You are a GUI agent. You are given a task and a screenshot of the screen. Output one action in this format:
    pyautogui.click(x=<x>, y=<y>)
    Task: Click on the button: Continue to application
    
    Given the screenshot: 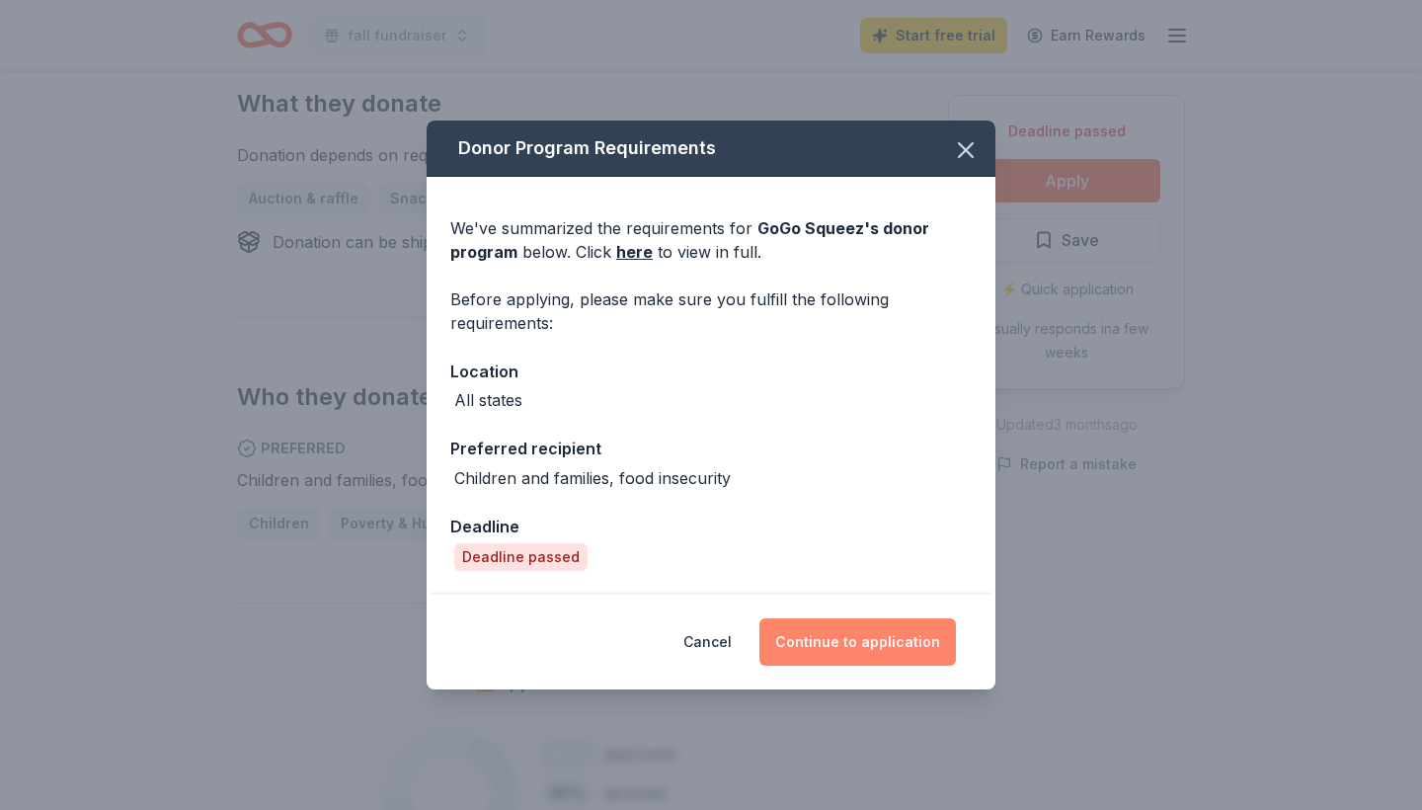 What is the action you would take?
    pyautogui.click(x=857, y=642)
    